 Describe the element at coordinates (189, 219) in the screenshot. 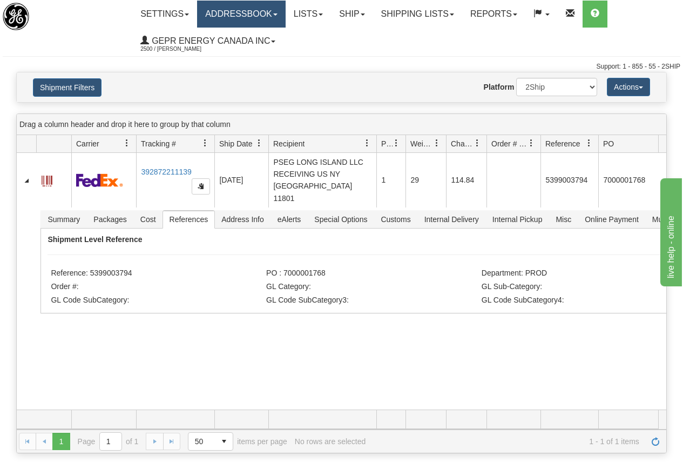

I see `span: References` at that location.